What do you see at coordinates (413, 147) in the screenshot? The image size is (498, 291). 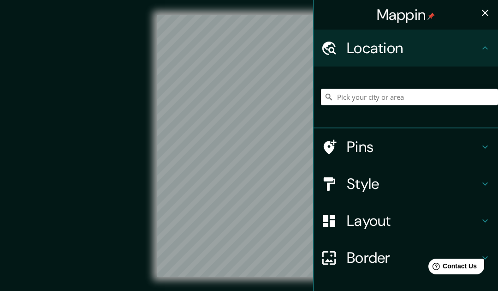 I see `h4: Pins` at bounding box center [413, 147].